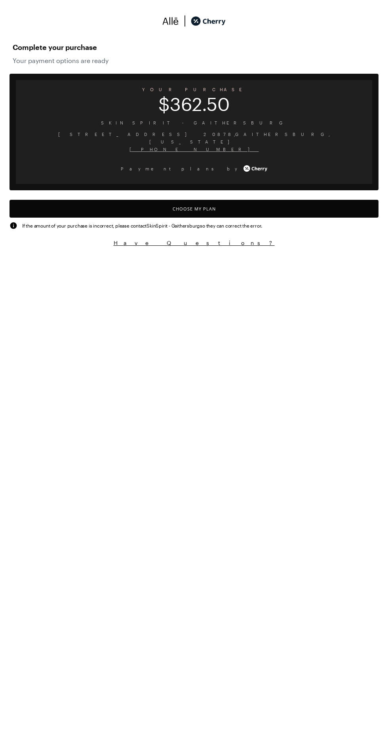  I want to click on button: Have Questions?, so click(194, 243).